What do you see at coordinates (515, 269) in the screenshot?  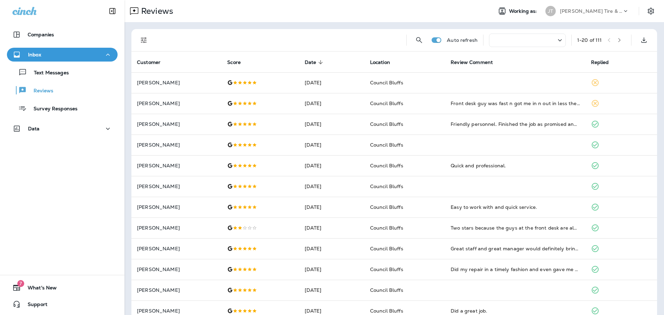 I see `div: Did my repair in a timely fashion and even gave me a discount. Which I gracefully appreciate. Tha...` at bounding box center [515, 269].